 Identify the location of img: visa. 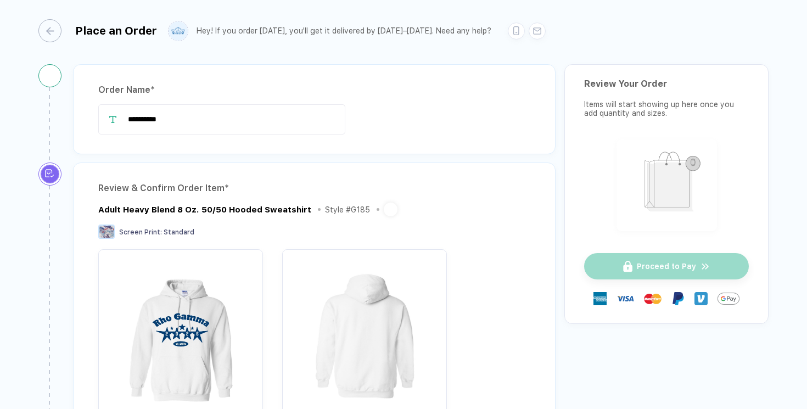
(625, 299).